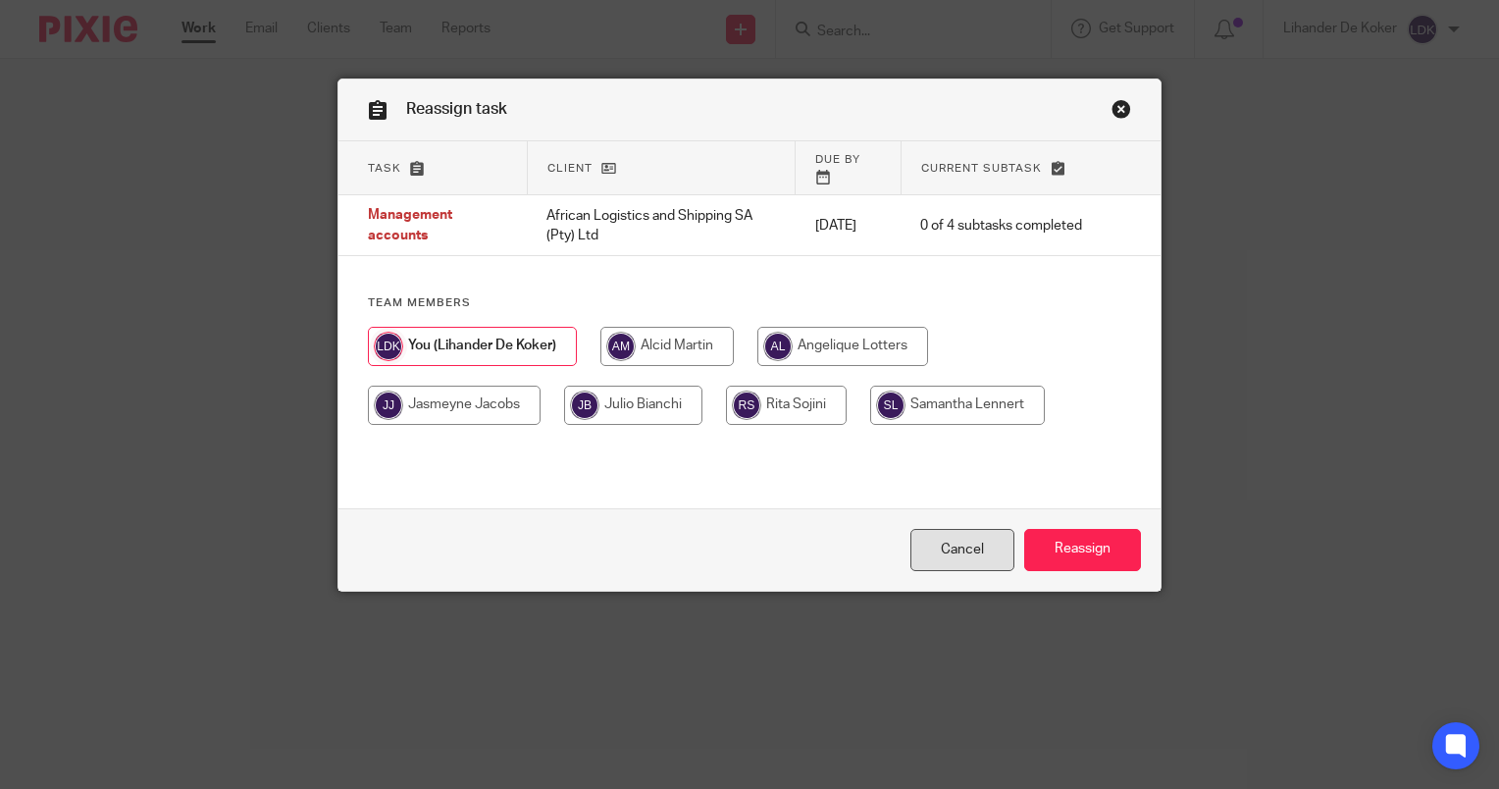 This screenshot has height=789, width=1499. What do you see at coordinates (981, 168) in the screenshot?
I see `span: Current subtask` at bounding box center [981, 168].